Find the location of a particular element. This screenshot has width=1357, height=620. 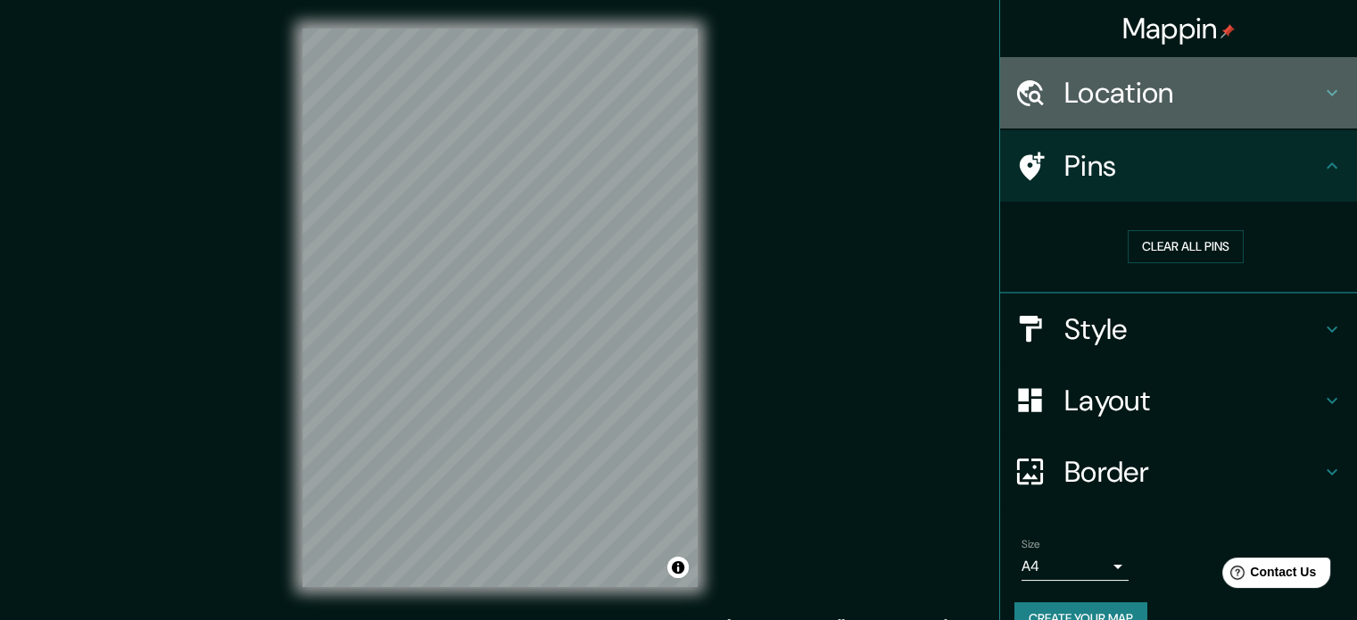

div: Location is located at coordinates (1179, 93).